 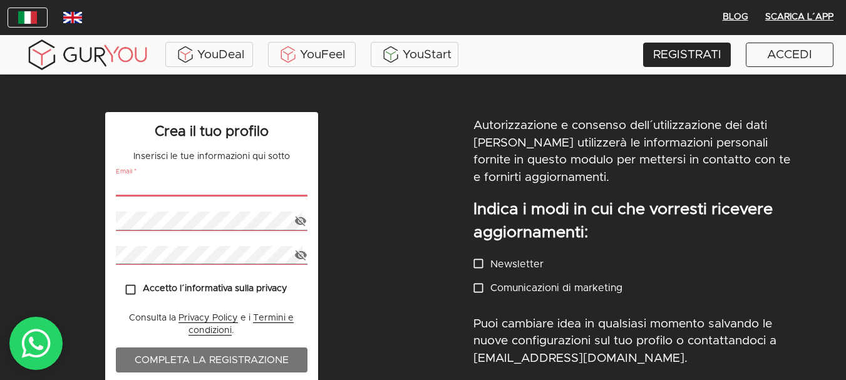 I want to click on p: Inserisci le tue informazioni qui sotto, so click(x=212, y=157).